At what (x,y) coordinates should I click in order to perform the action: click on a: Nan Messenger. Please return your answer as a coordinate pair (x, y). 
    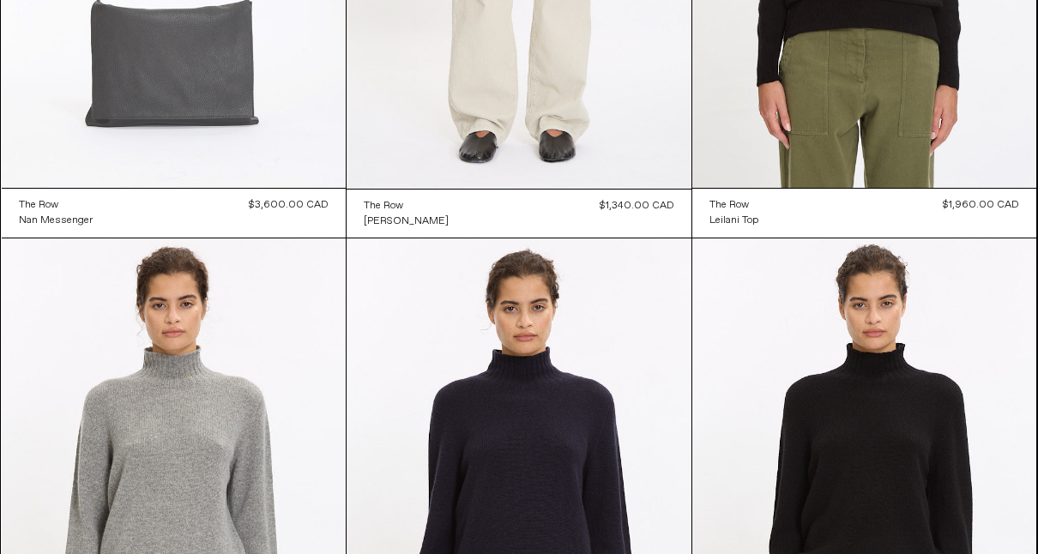
    Looking at the image, I should click on (56, 221).